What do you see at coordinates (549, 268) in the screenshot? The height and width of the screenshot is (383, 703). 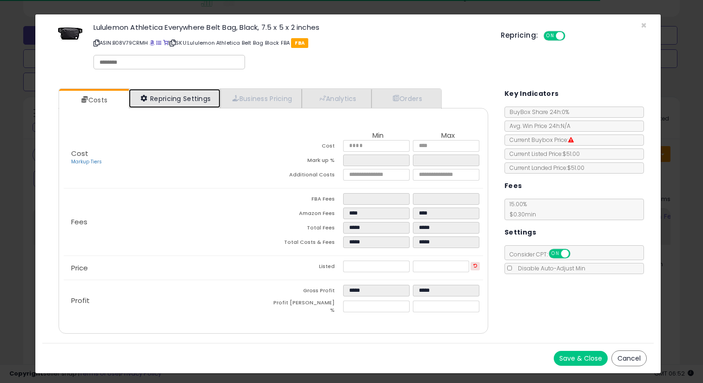 I see `span: Disable Auto-Adjust Min` at bounding box center [549, 268].